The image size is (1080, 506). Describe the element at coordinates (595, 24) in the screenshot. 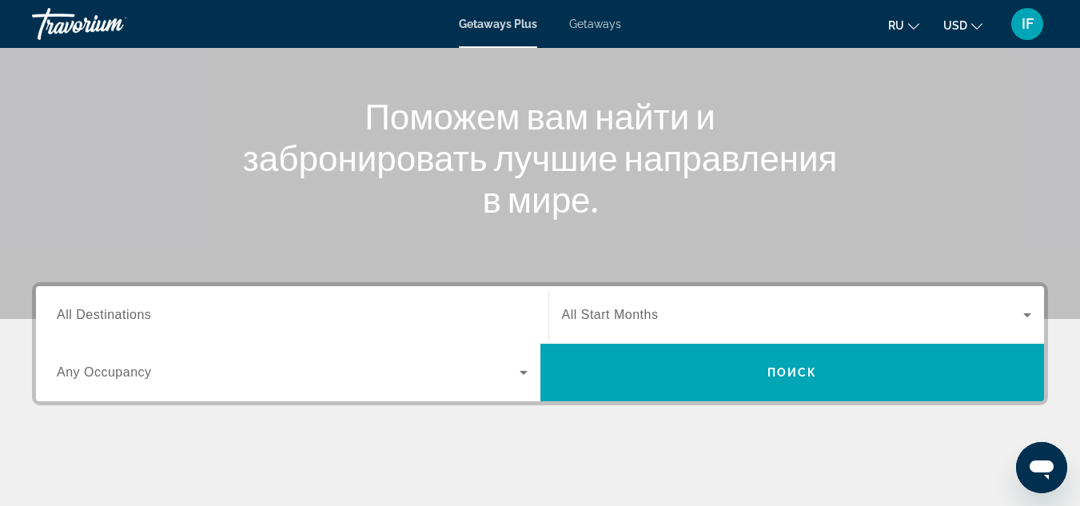

I see `a: Getaways` at that location.